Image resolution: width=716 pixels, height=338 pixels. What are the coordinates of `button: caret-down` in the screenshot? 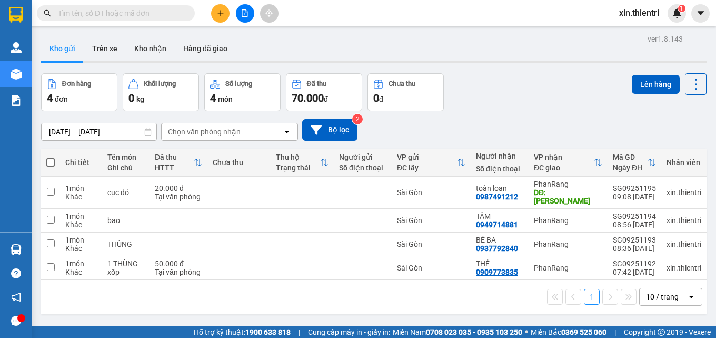 It's located at (701, 13).